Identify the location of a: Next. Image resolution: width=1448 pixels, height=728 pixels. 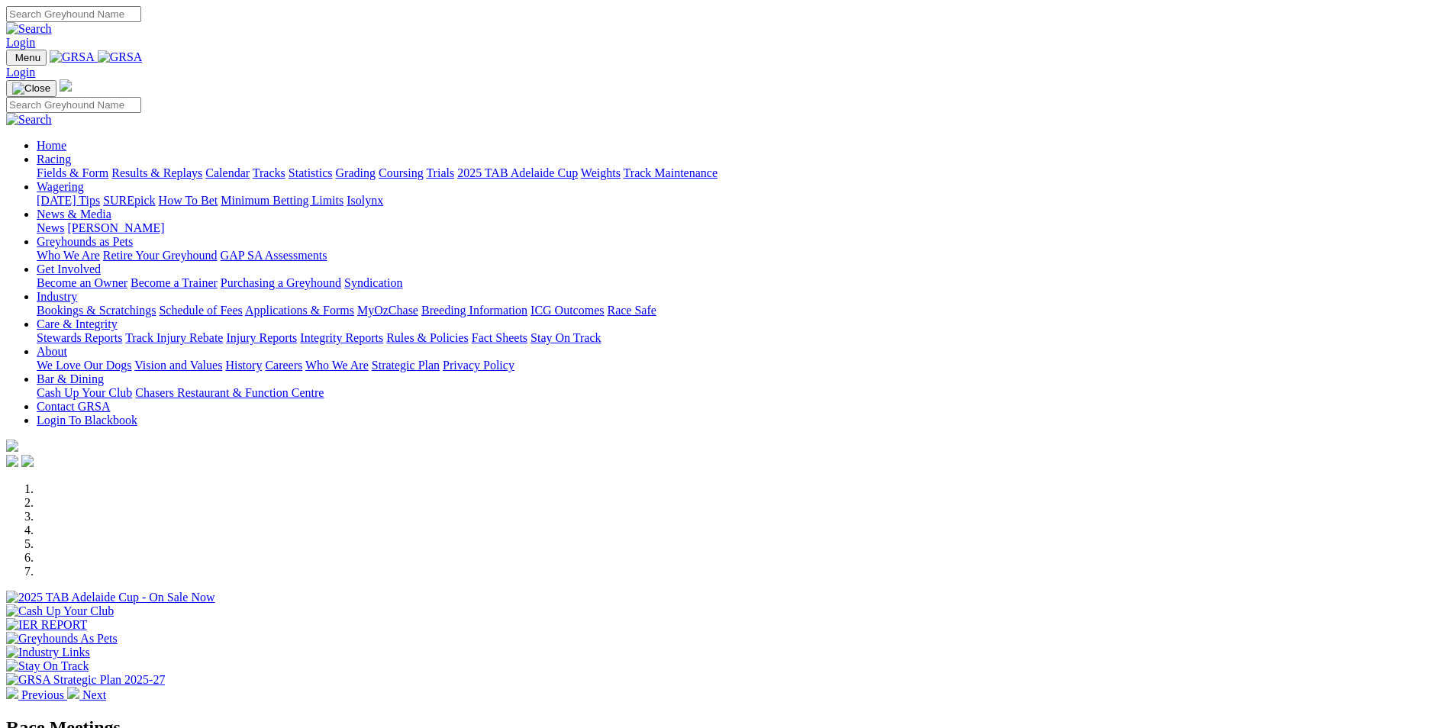
(86, 695).